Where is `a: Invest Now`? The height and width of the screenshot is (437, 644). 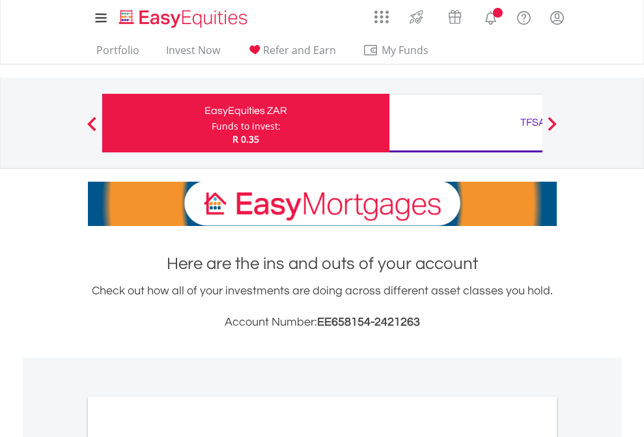
a: Invest Now is located at coordinates (193, 53).